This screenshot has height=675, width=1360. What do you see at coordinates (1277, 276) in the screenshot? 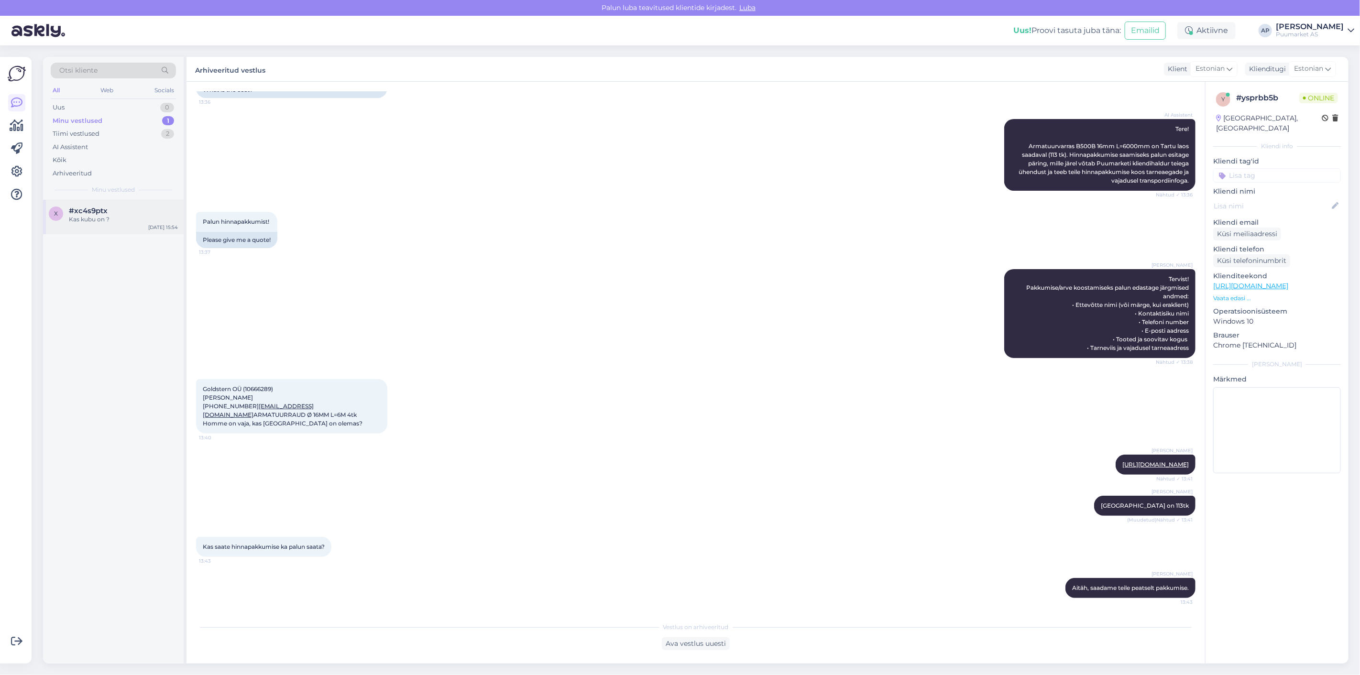
I see `p: Klienditeekond` at bounding box center [1277, 276].